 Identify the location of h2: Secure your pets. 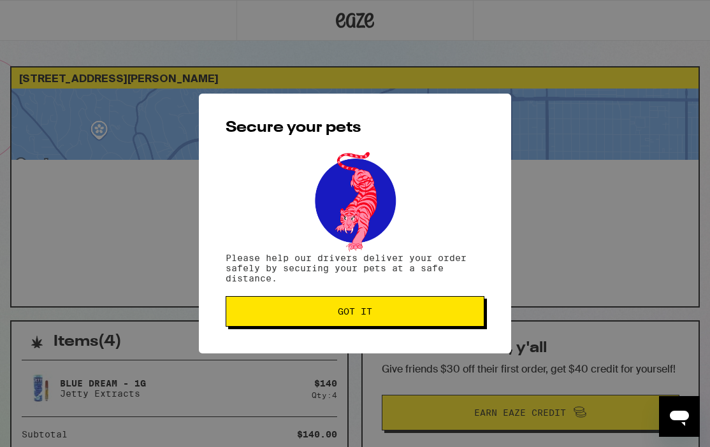
(355, 128).